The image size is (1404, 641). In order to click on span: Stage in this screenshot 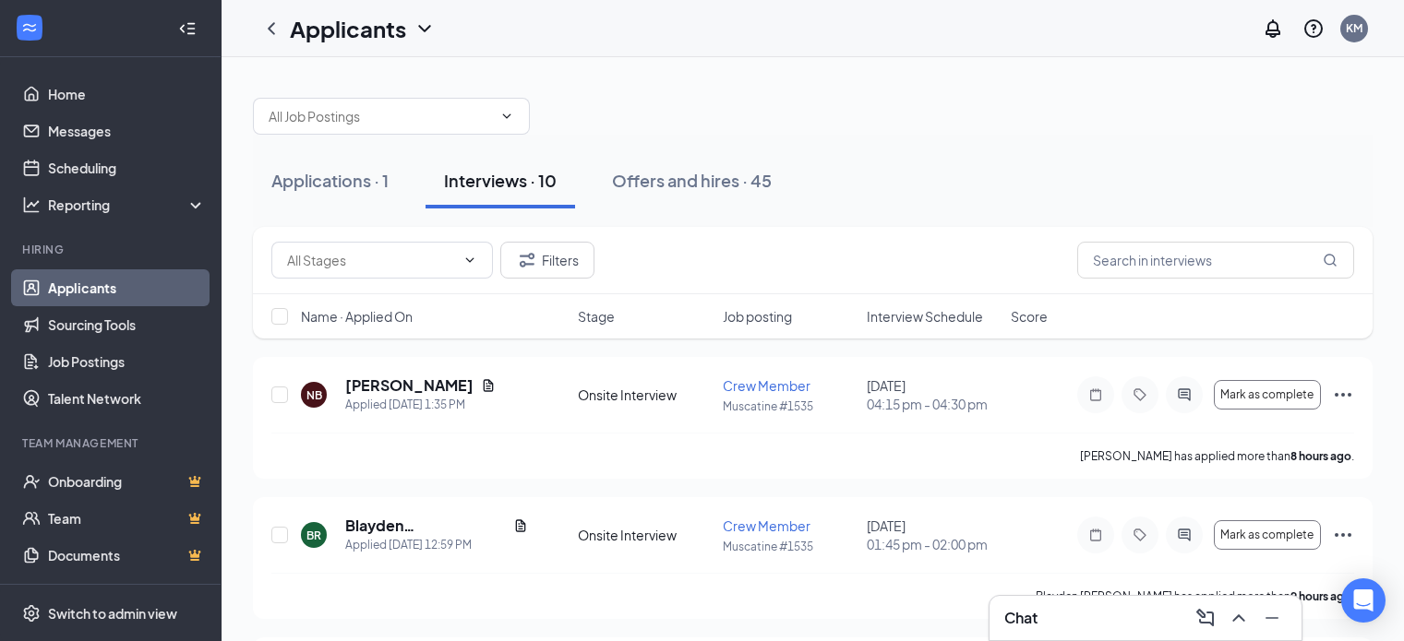, I will do `click(596, 317)`.